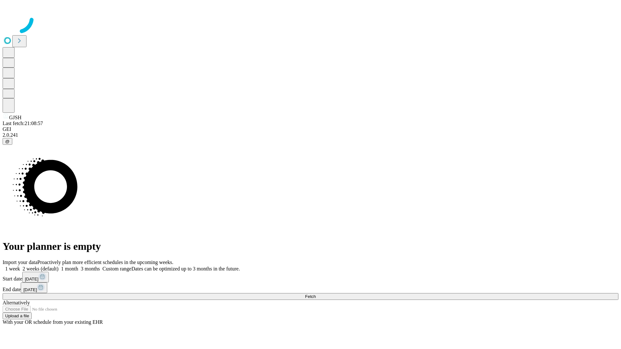 This screenshot has width=621, height=349. What do you see at coordinates (20, 262) in the screenshot?
I see `span: Import your data` at bounding box center [20, 262].